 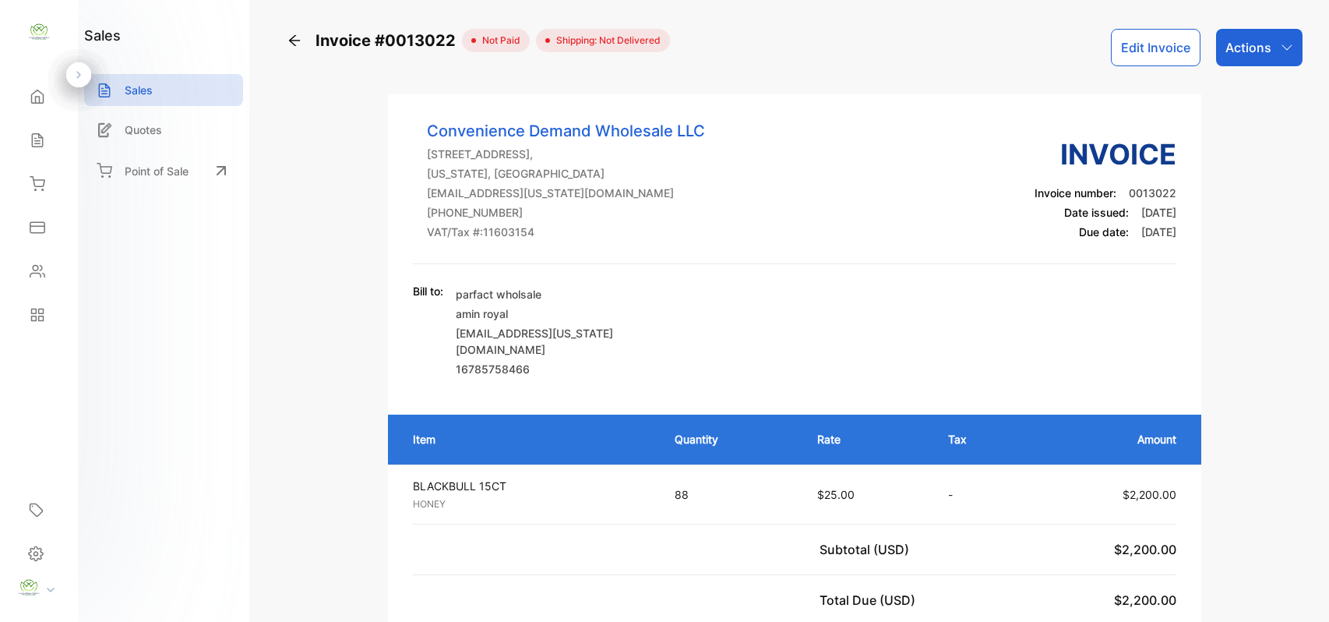 I want to click on p: Rate, so click(x=867, y=439).